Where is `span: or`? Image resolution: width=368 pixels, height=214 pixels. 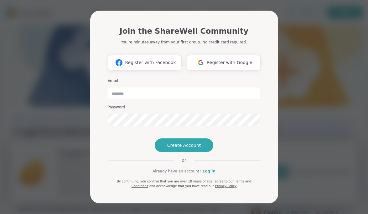 span: or is located at coordinates (184, 160).